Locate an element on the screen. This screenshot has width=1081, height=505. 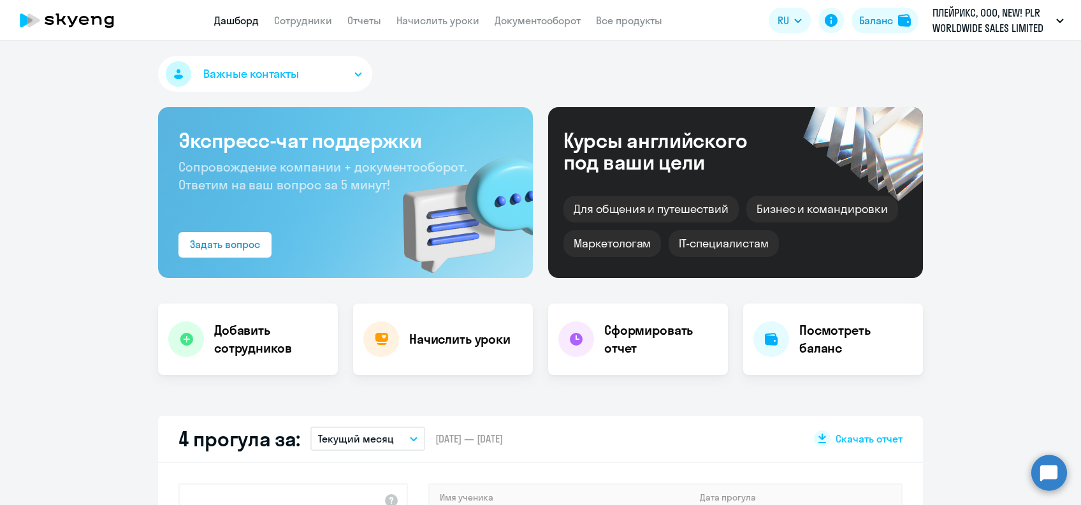
button: Текущий месяц is located at coordinates (368, 438).